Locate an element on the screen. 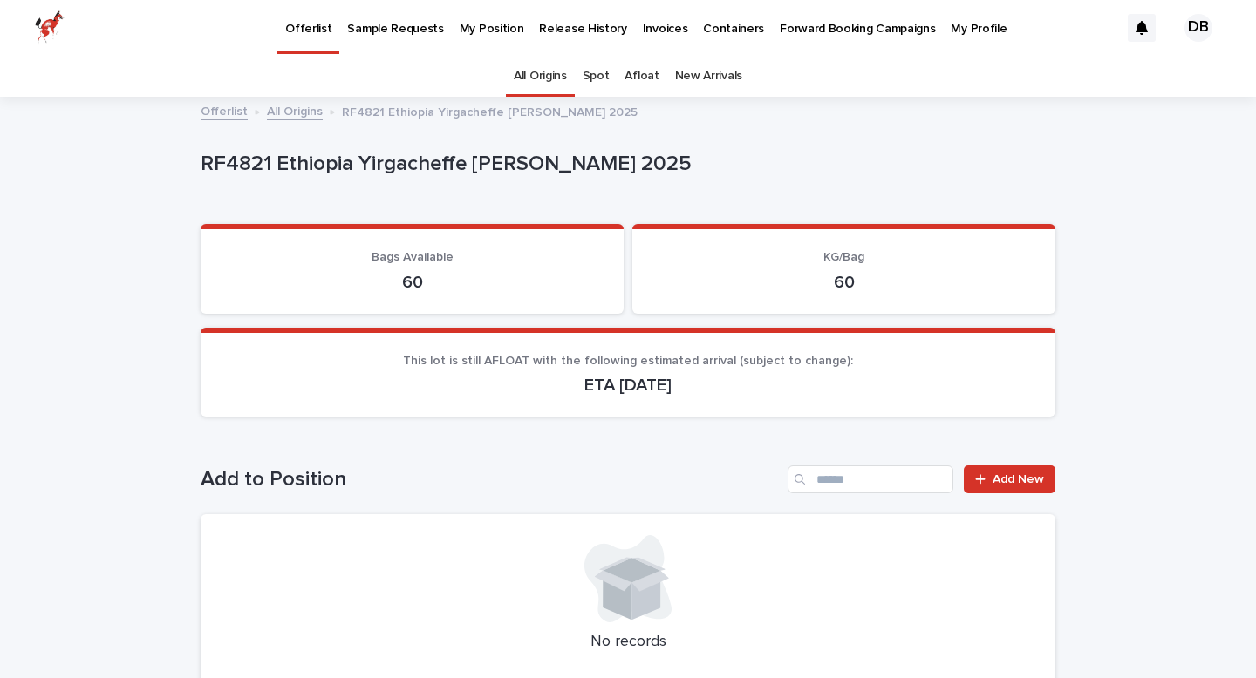 The image size is (1256, 678). a: New Arrivals is located at coordinates (708, 76).